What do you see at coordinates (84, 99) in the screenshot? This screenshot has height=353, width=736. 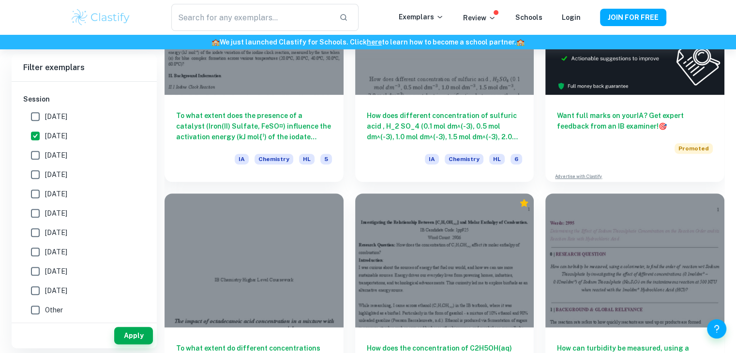 I see `h6: Session` at bounding box center [84, 99].